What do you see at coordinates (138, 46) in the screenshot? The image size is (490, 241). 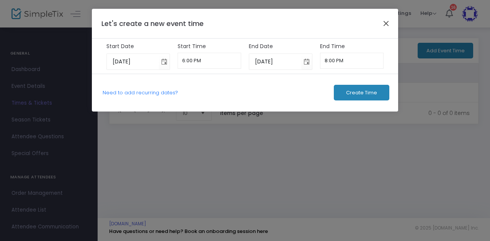 I see `label: Start Date` at bounding box center [138, 46].